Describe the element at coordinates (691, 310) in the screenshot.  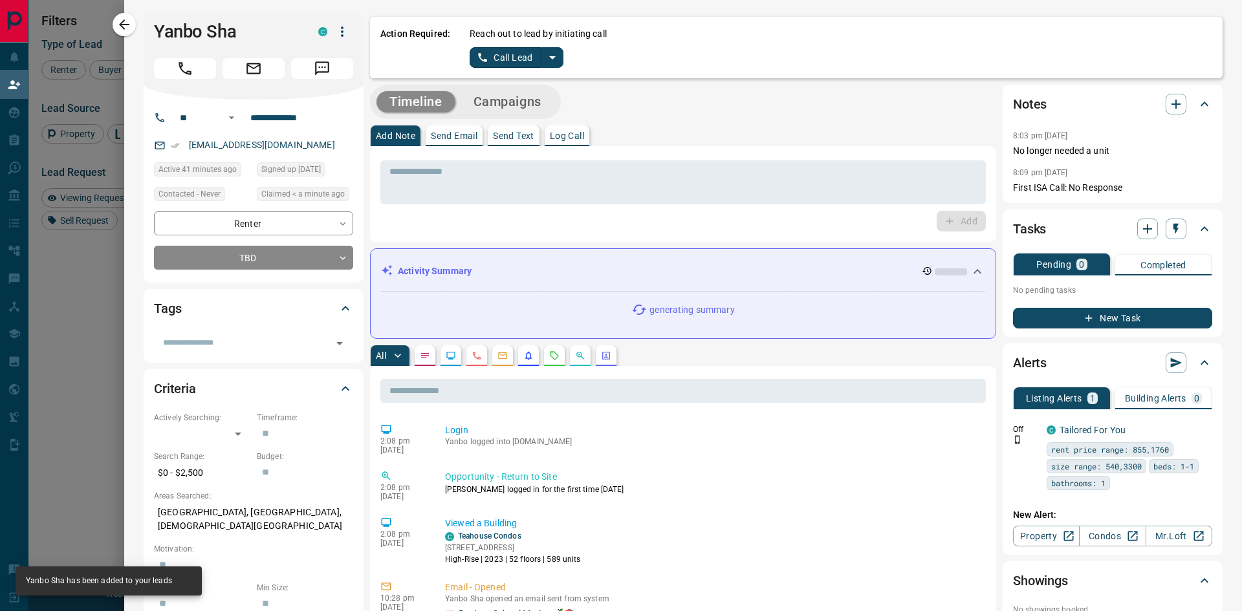
I see `p: generating summary` at that location.